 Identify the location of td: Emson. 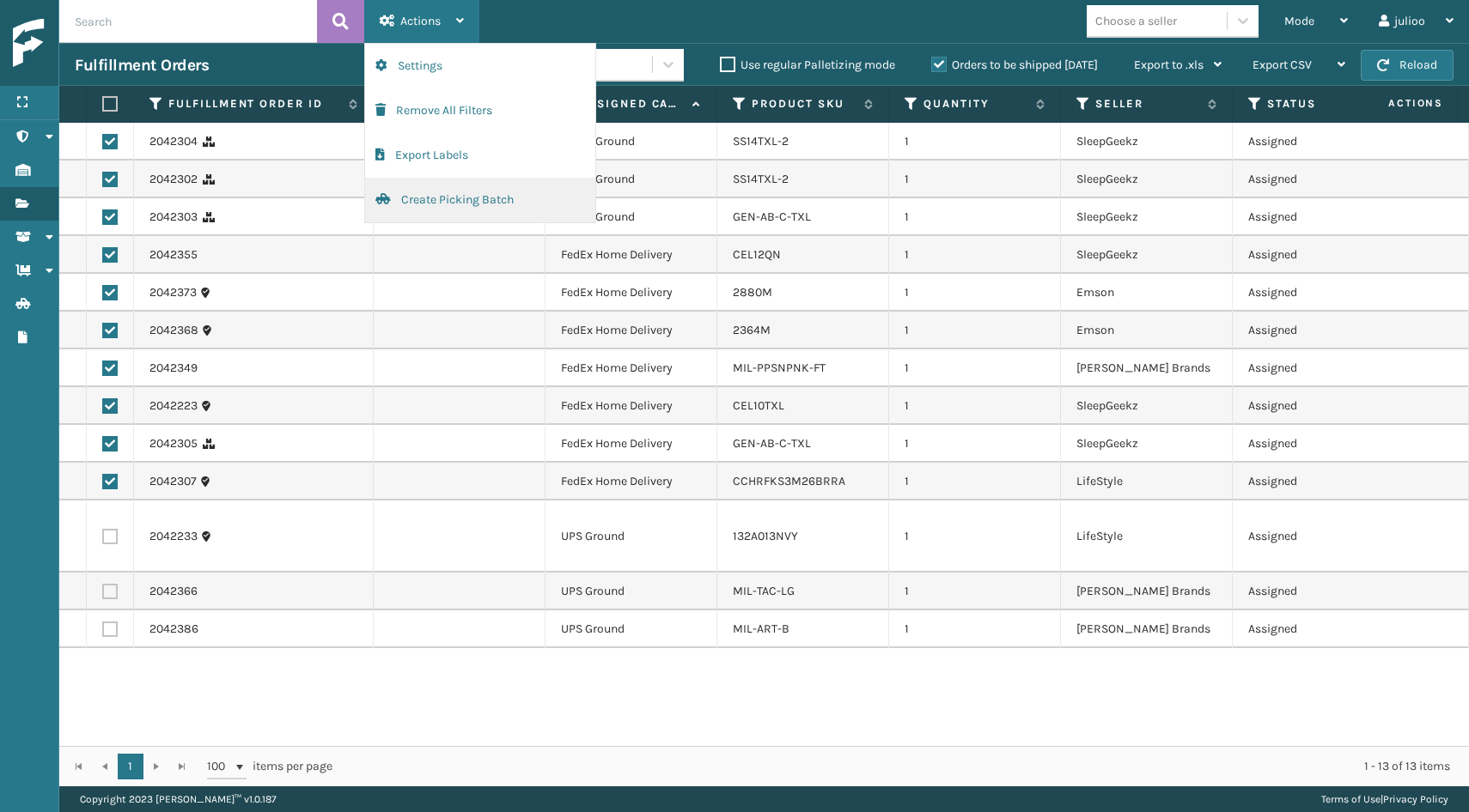
(1146, 293).